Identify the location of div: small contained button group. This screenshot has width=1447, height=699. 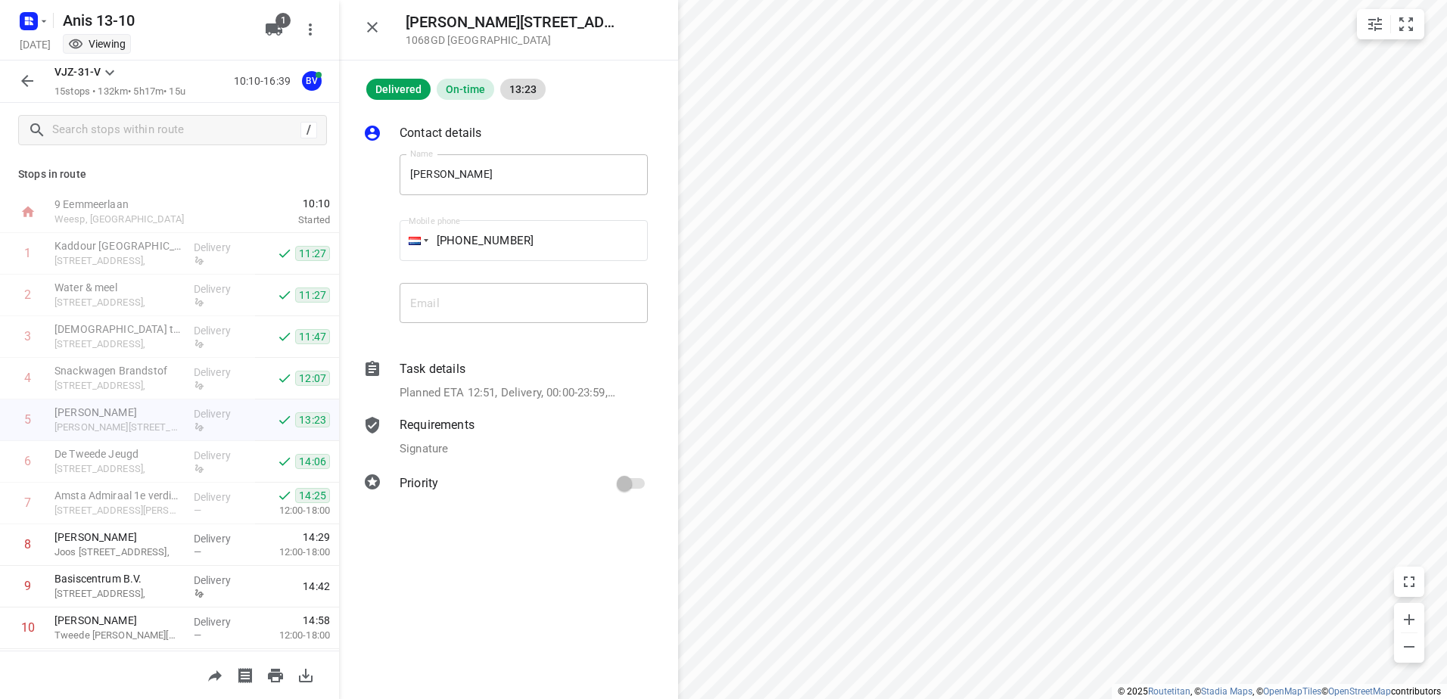
(1390, 24).